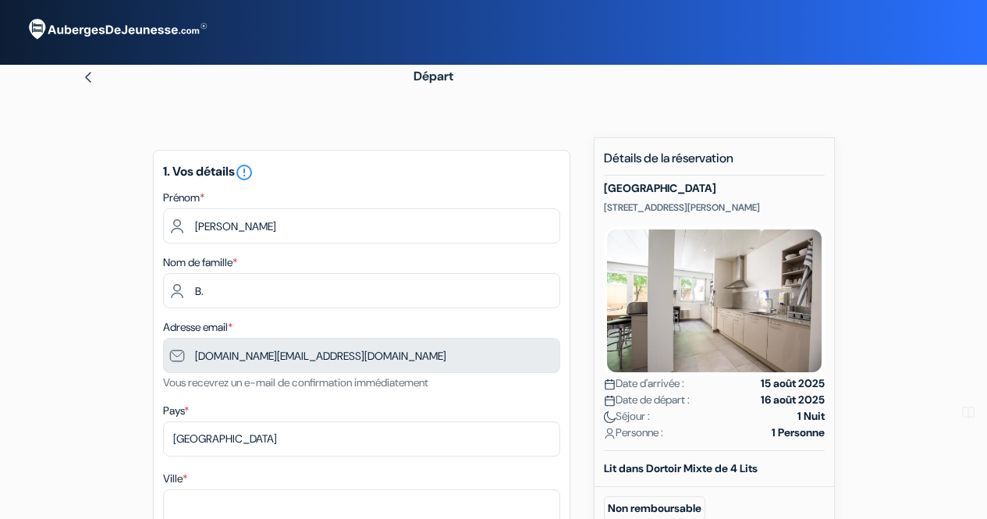 The width and height of the screenshot is (987, 519). What do you see at coordinates (197, 327) in the screenshot?
I see `label: Adresse email` at bounding box center [197, 327].